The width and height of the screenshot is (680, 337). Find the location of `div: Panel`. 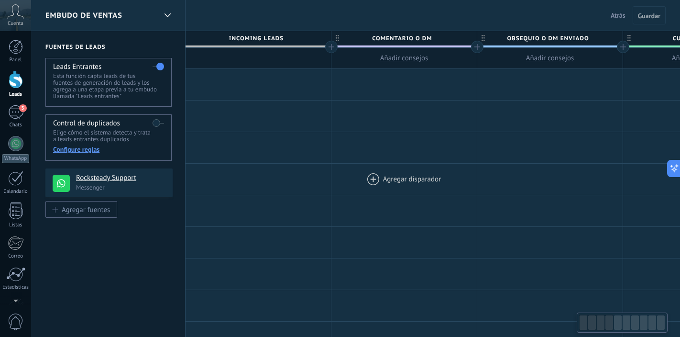

div: Panel is located at coordinates (16, 60).